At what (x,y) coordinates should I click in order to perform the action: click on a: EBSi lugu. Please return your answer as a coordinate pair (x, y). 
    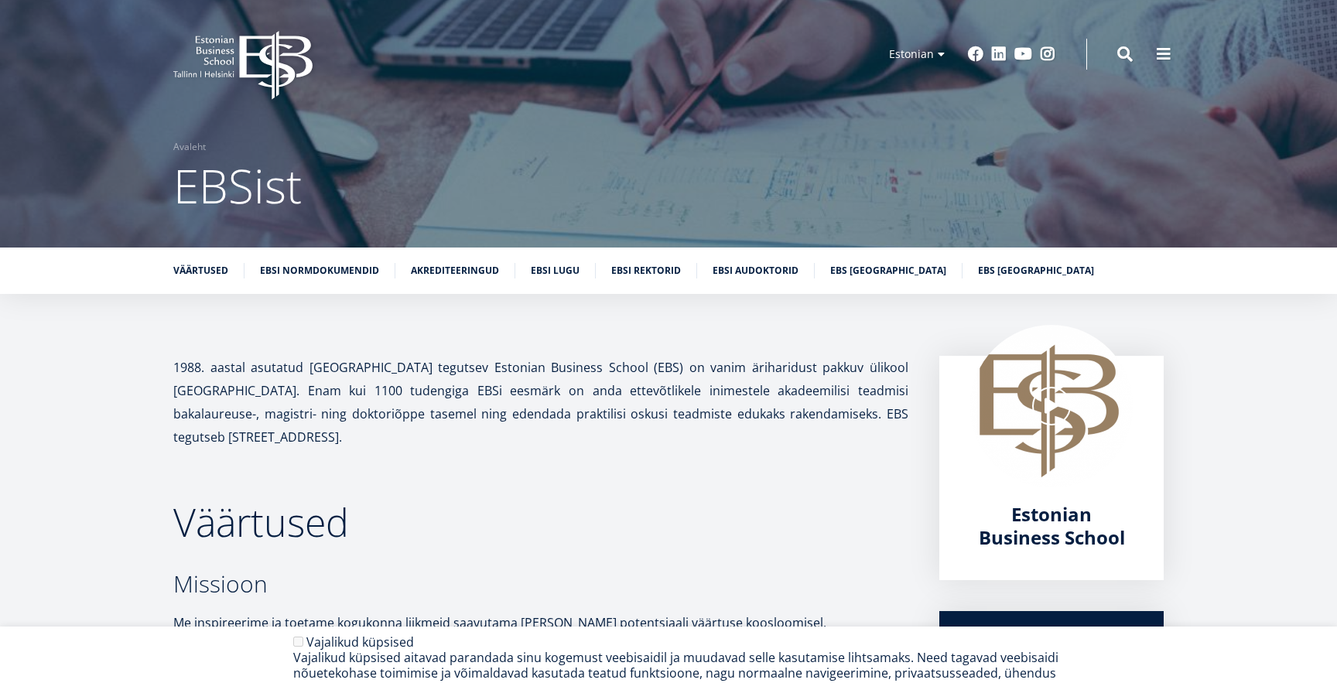
    Looking at the image, I should click on (555, 271).